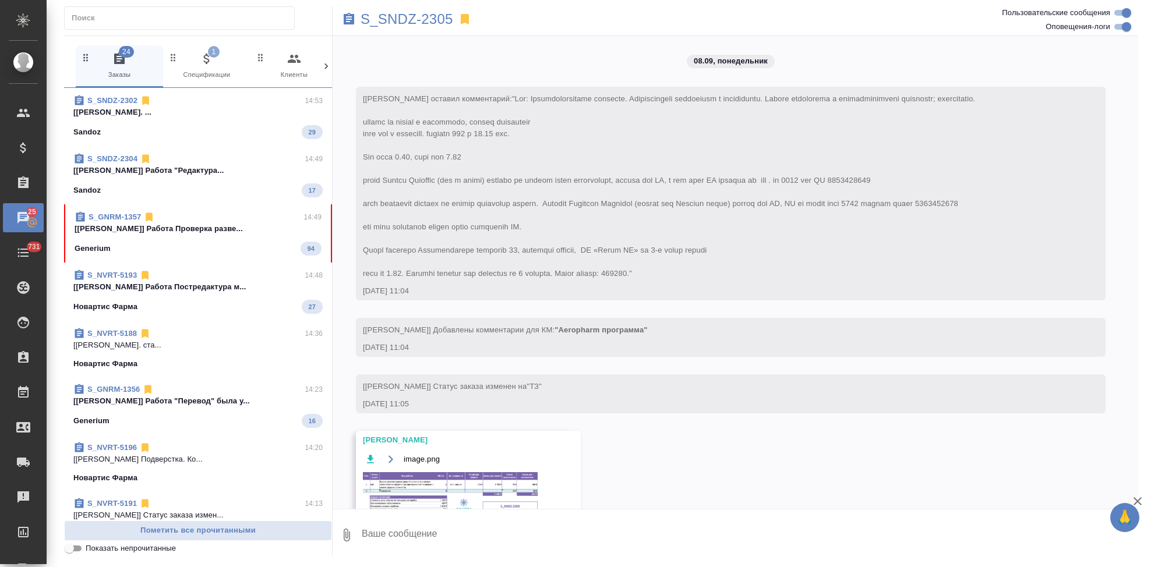  Describe the element at coordinates (112, 275) in the screenshot. I see `a: S_NVRT-5193` at that location.